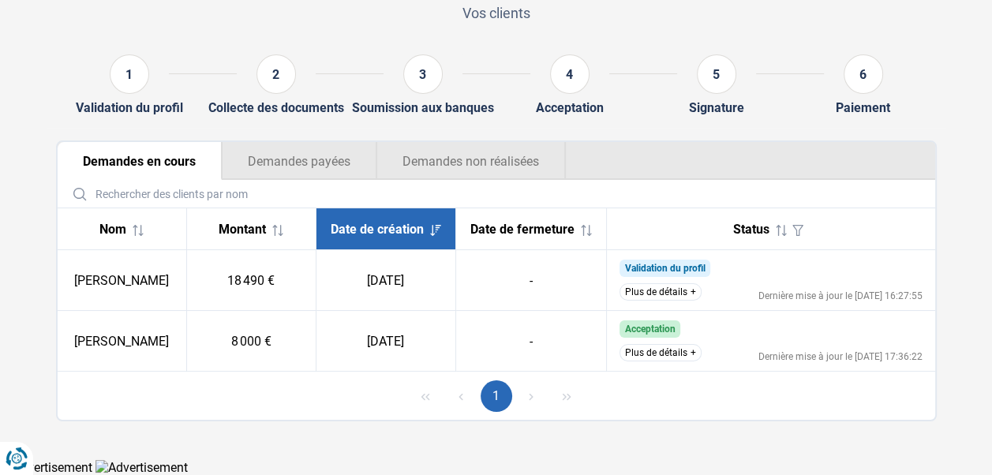 The width and height of the screenshot is (992, 475). Describe the element at coordinates (522, 229) in the screenshot. I see `span: Date de fermeture` at that location.